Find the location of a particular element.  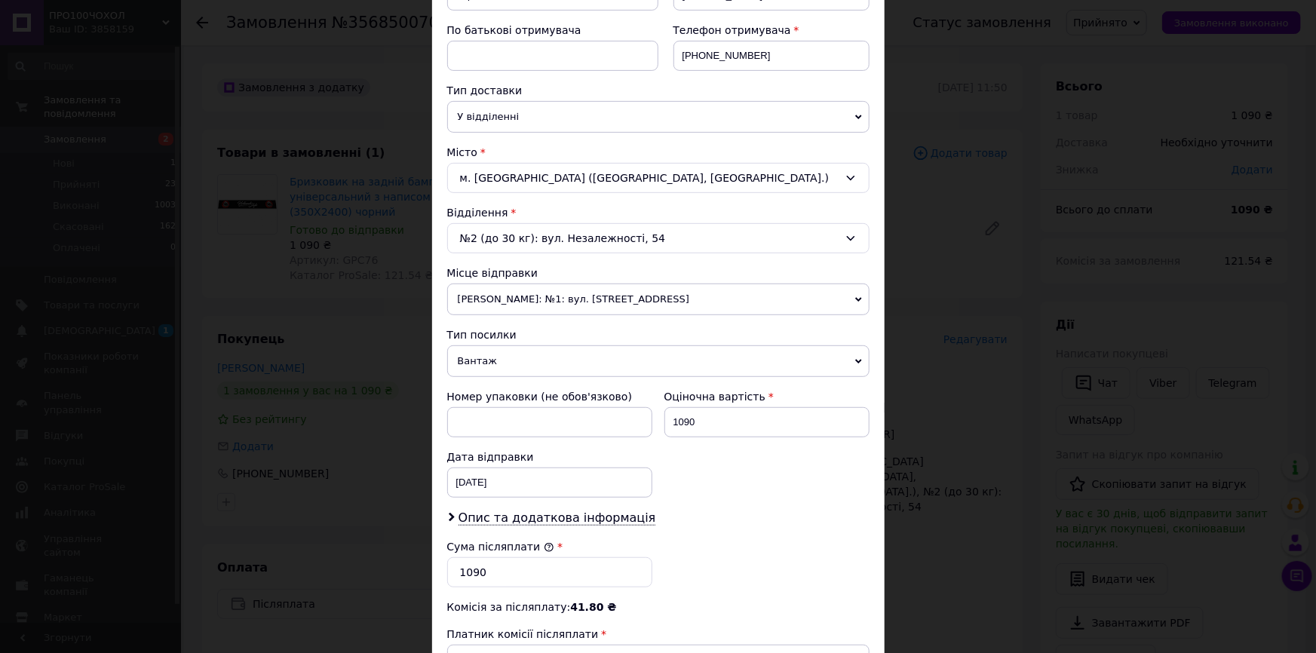

span: Опис та додаткова інформація is located at coordinates (557, 518).